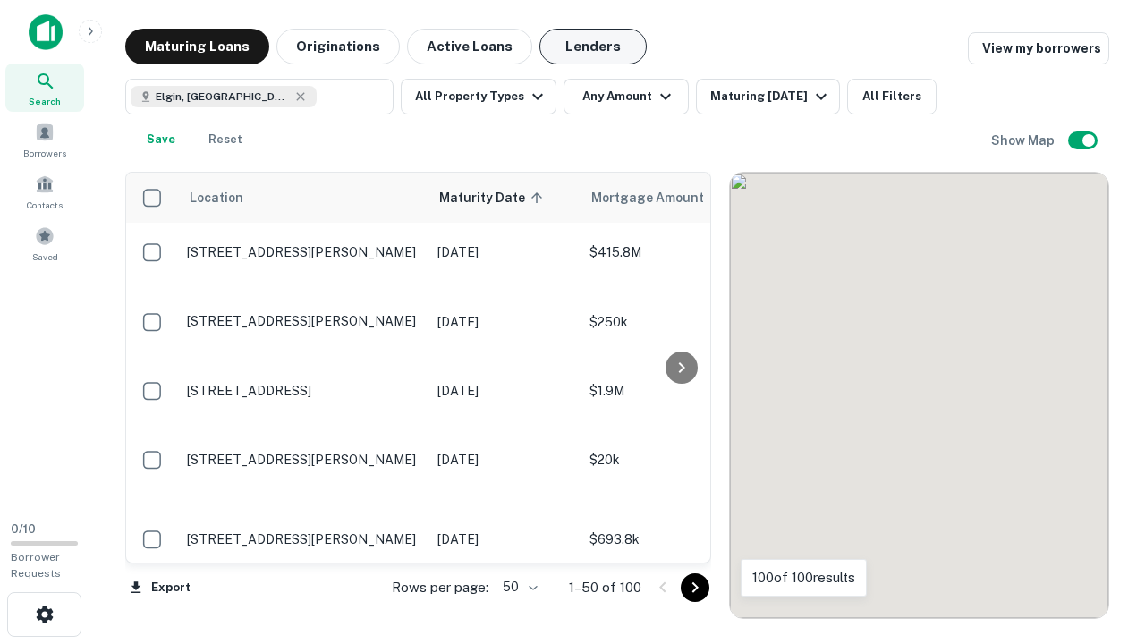 The height and width of the screenshot is (644, 1145). What do you see at coordinates (45, 191) in the screenshot?
I see `a: Contacts` at bounding box center [45, 191].